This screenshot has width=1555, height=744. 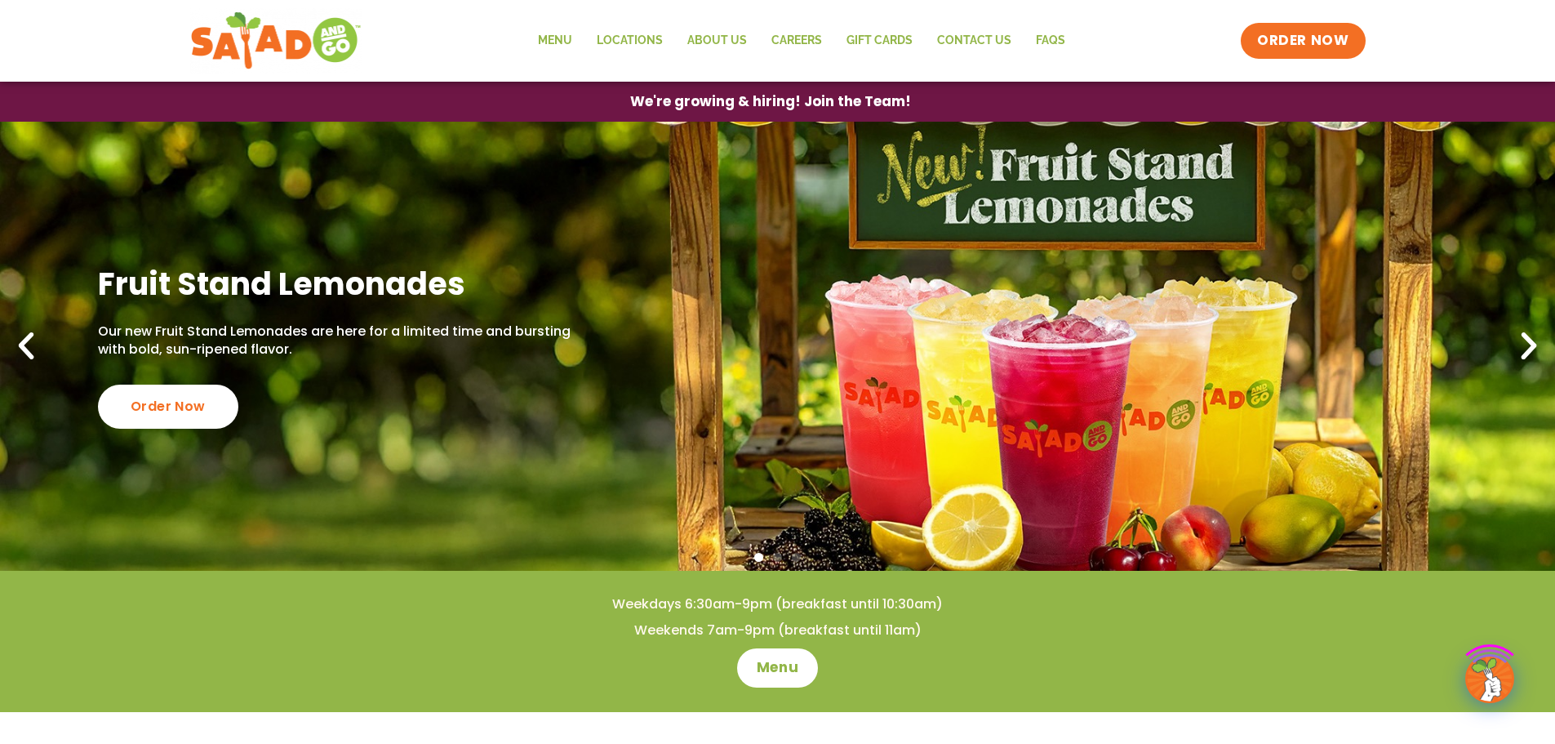 What do you see at coordinates (771, 101) in the screenshot?
I see `span: We're growing & hiring! Join the Team!` at bounding box center [771, 101].